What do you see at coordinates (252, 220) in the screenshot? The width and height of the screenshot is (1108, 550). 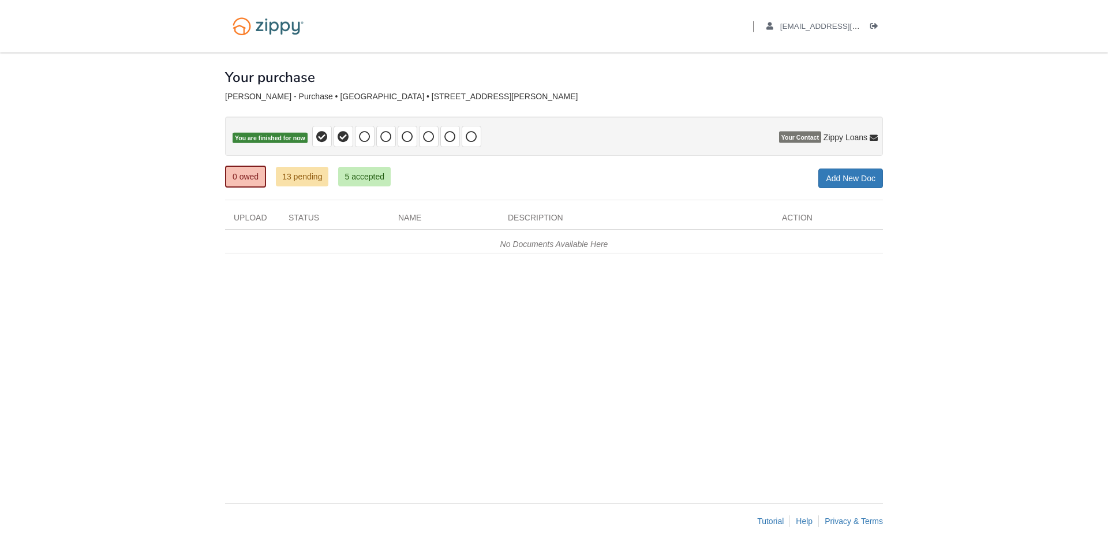 I see `div: Upload` at bounding box center [252, 220].